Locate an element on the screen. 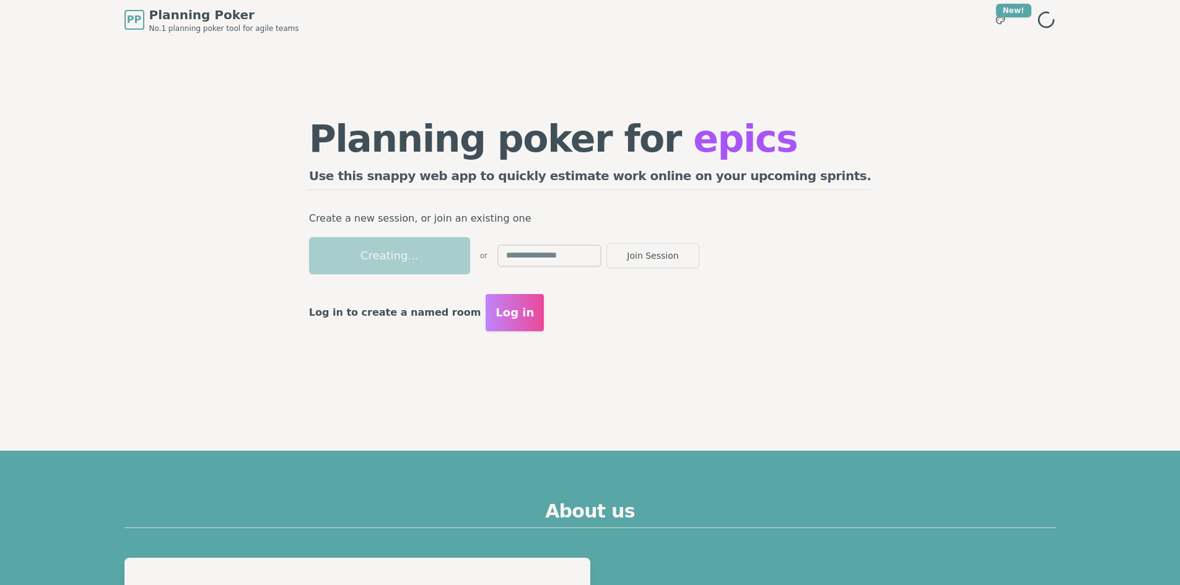 The image size is (1180, 585). p: Create a new session, or join an existing one is located at coordinates (590, 219).